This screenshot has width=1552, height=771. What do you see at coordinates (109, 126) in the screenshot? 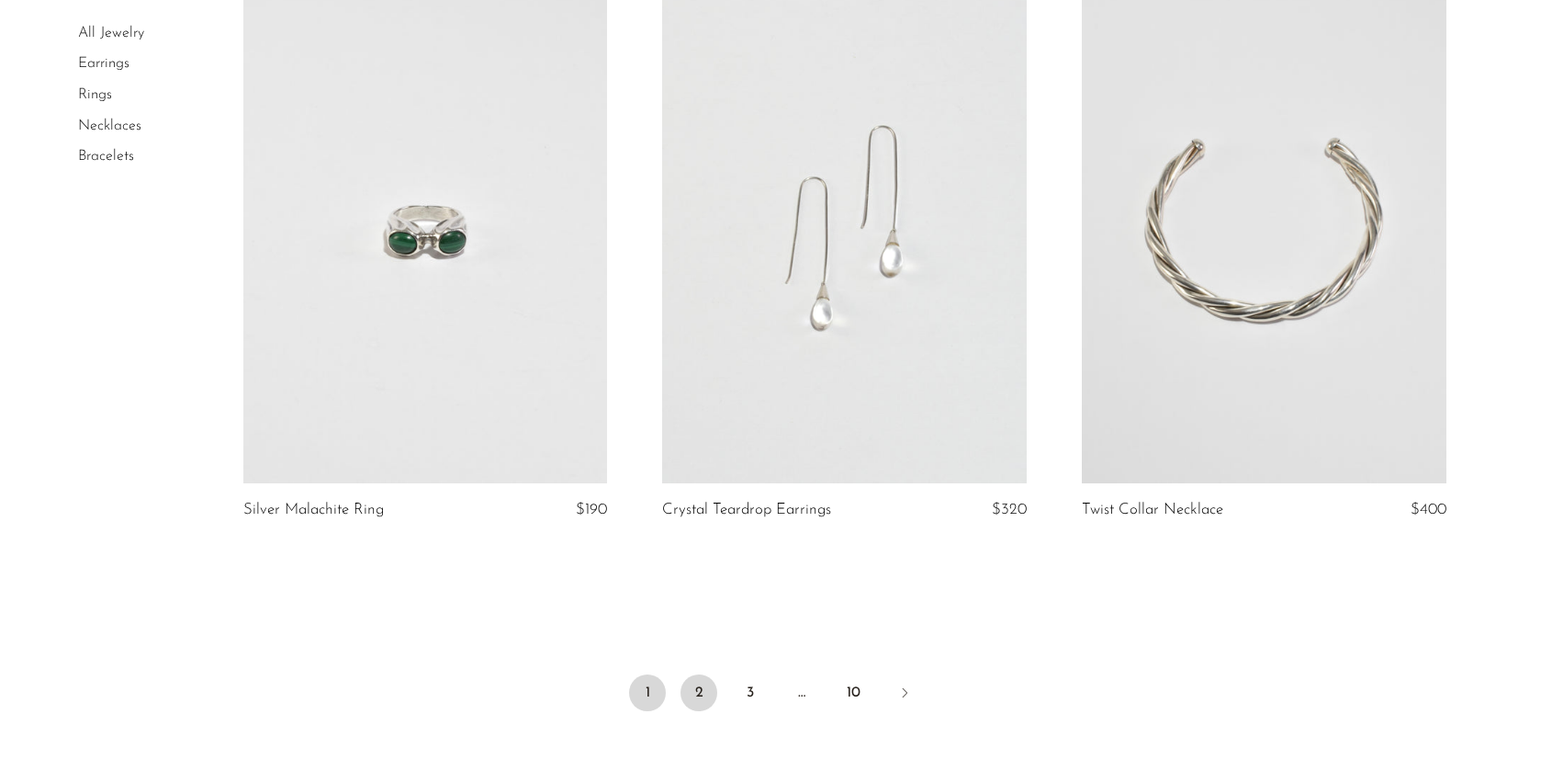
I see `a: Necklaces` at bounding box center [109, 126].